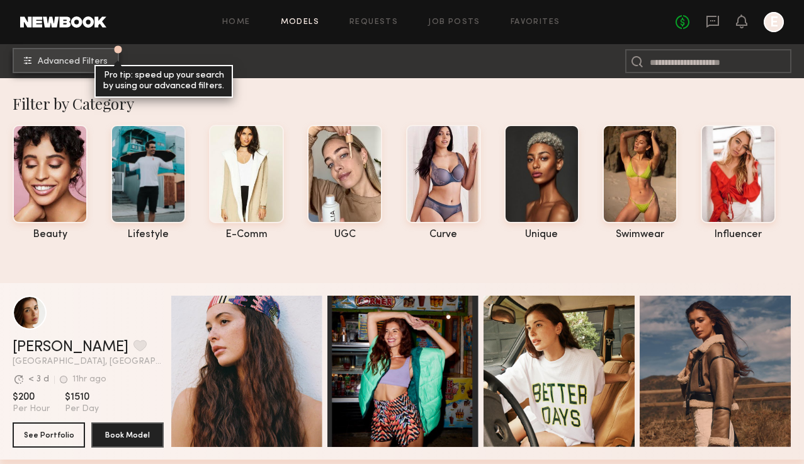 This screenshot has width=804, height=464. I want to click on div: 11hr ago, so click(89, 379).